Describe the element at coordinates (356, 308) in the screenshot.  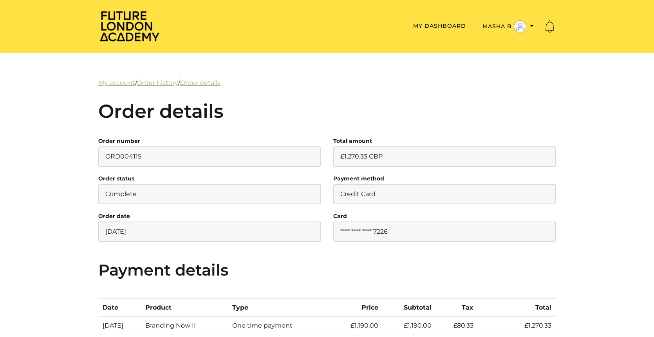
I see `th: Price` at that location.